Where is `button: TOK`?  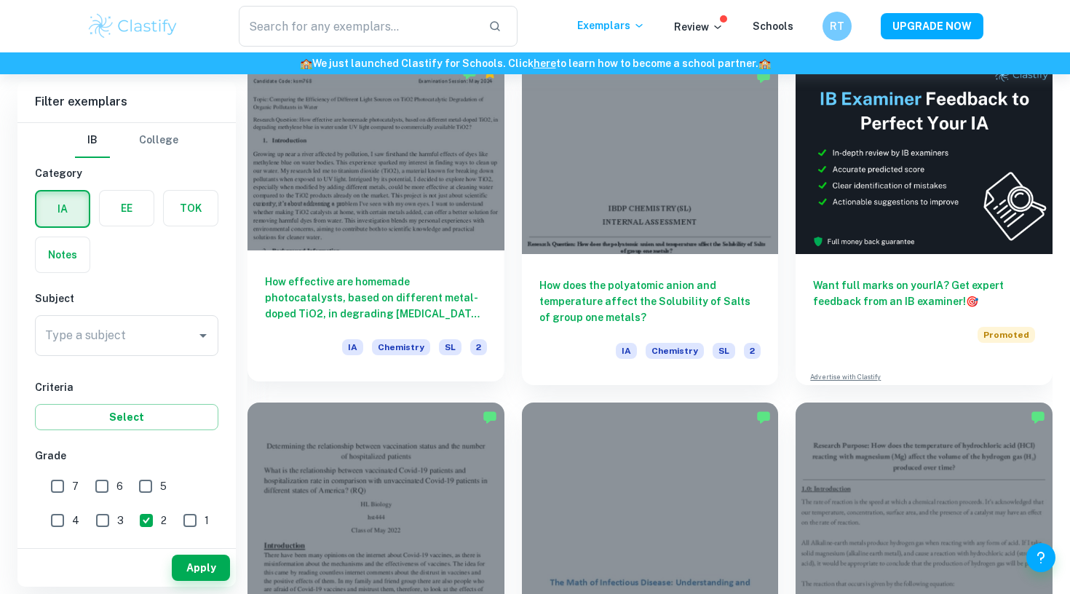
button: TOK is located at coordinates (191, 208).